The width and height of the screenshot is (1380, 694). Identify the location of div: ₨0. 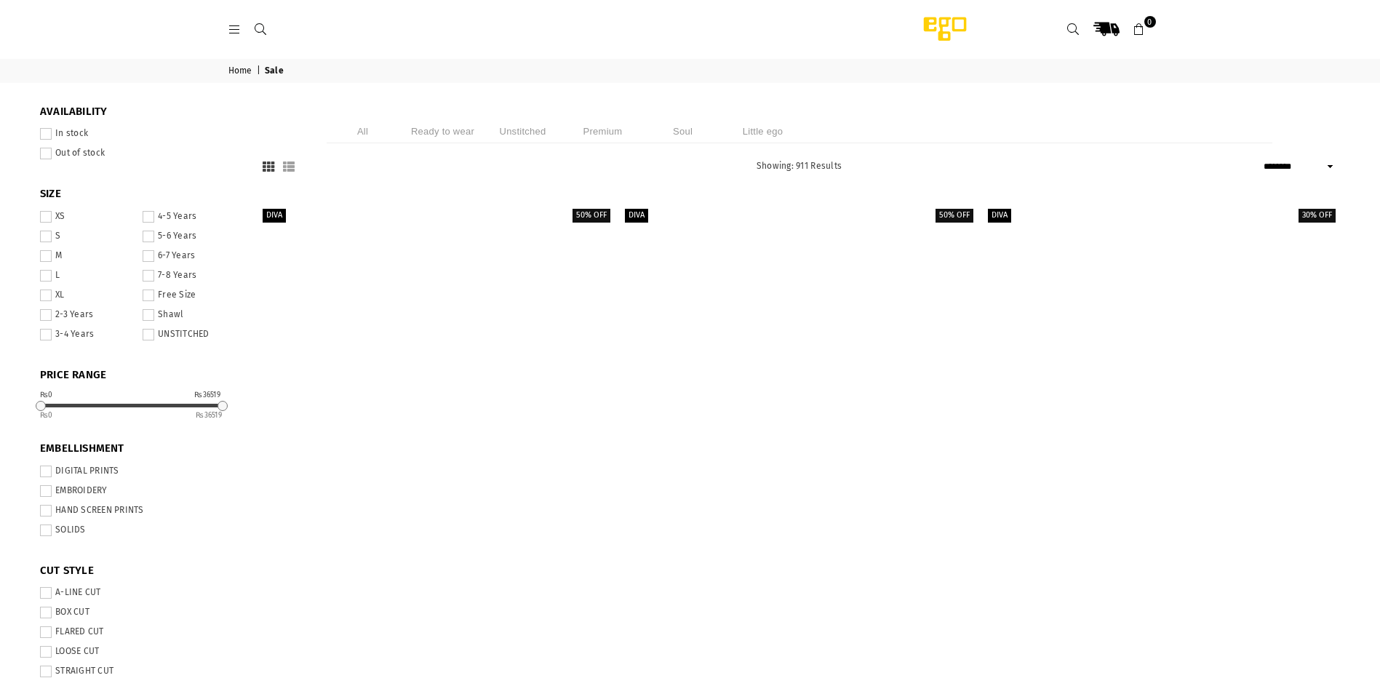
(47, 395).